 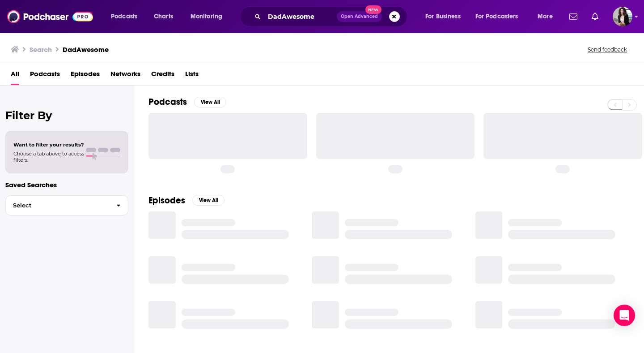 I want to click on button: Select, so click(x=67, y=205).